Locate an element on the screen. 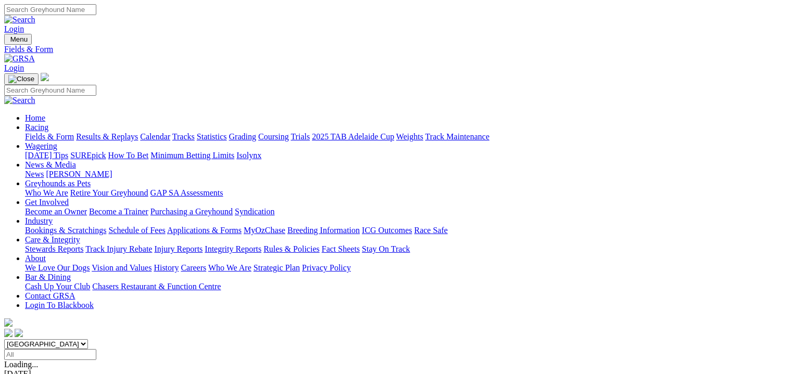 The image size is (794, 374). a: Track Injury Rebate is located at coordinates (119, 249).